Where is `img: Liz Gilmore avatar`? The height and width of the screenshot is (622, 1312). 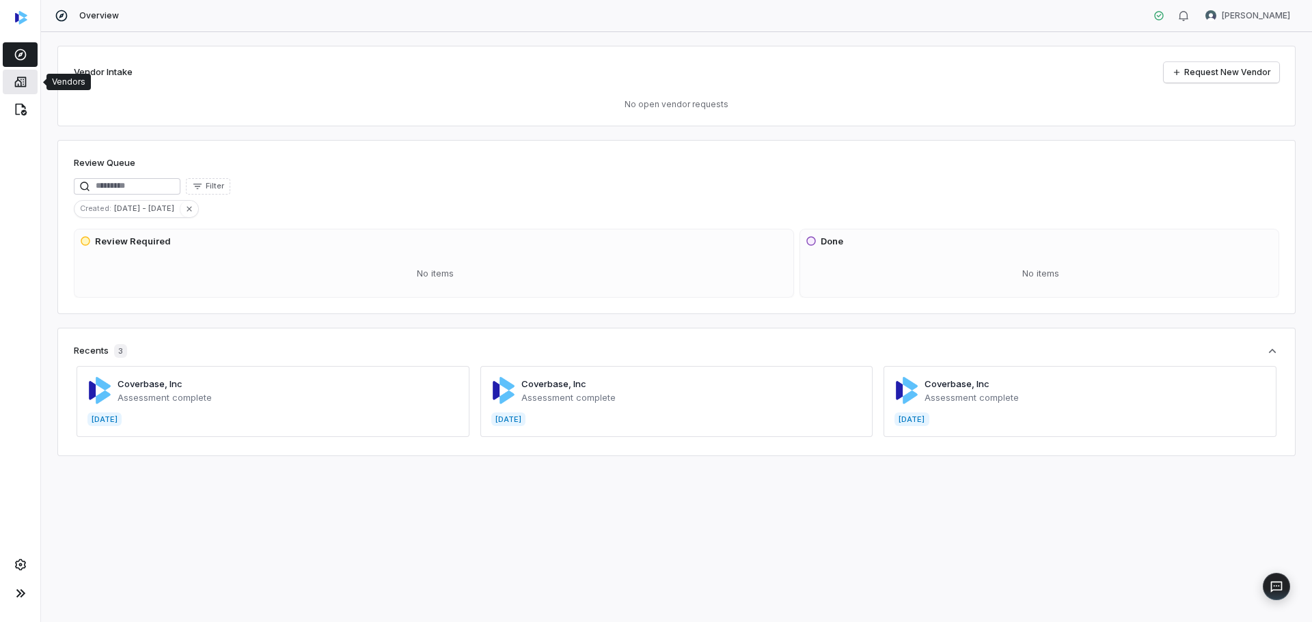
img: Liz Gilmore avatar is located at coordinates (1211, 16).